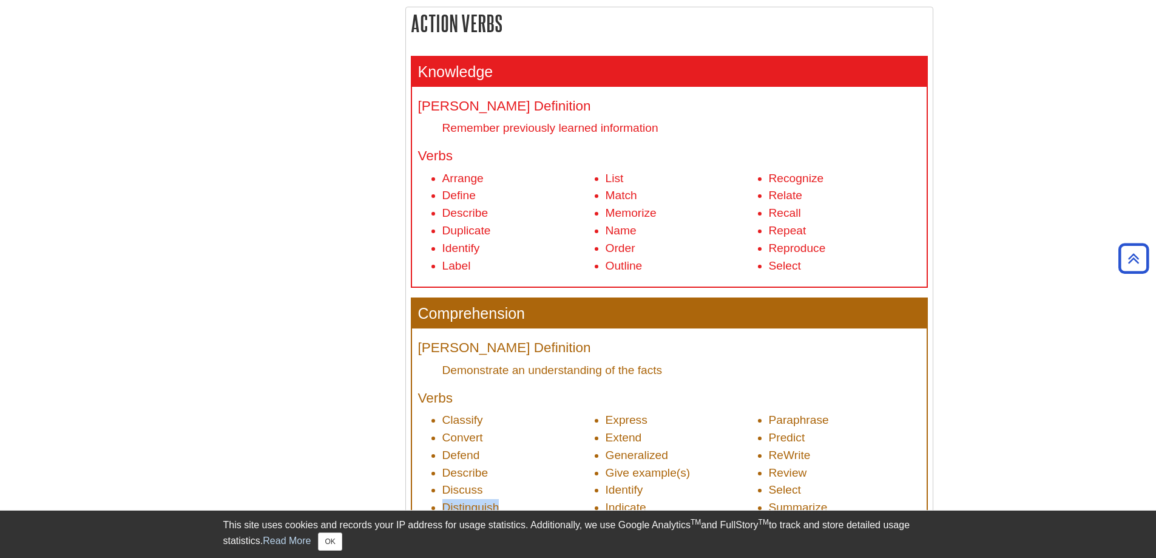 This screenshot has height=558, width=1156. What do you see at coordinates (681, 507) in the screenshot?
I see `li: Indicate` at bounding box center [681, 507].